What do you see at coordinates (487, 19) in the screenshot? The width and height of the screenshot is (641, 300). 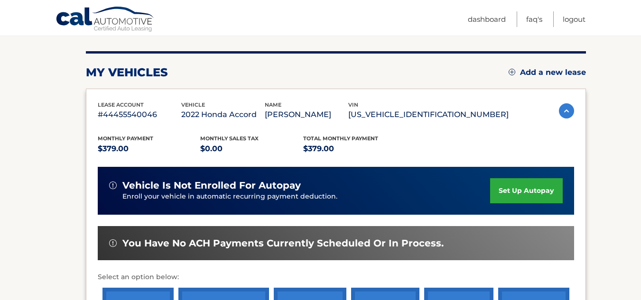 I see `a: Dashboard` at bounding box center [487, 19].